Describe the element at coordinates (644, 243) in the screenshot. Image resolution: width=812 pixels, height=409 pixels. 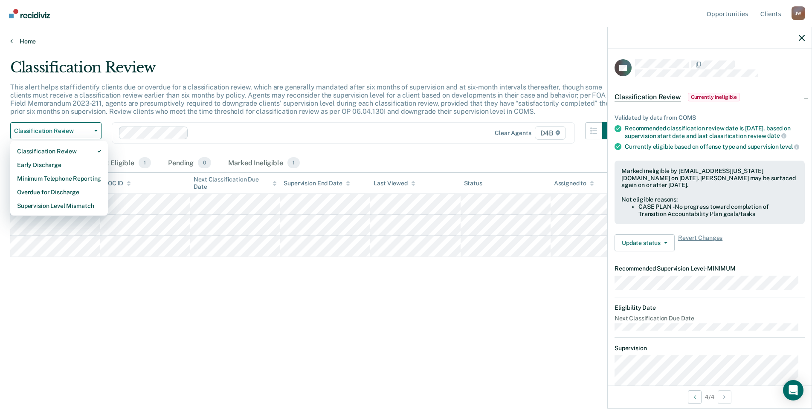
I see `button: Update status` at that location.